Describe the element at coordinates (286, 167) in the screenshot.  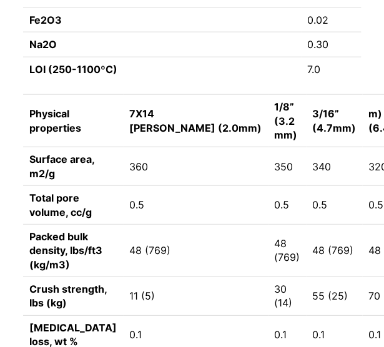
I see `td: 350` at that location.